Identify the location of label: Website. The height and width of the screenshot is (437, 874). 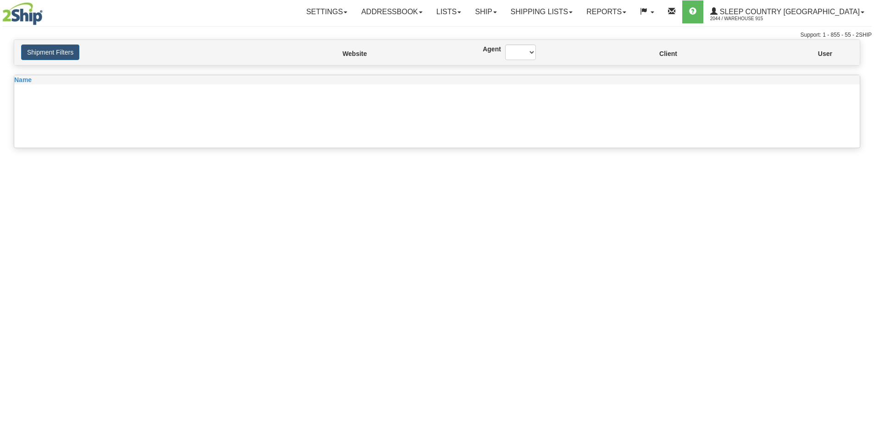
(344, 54).